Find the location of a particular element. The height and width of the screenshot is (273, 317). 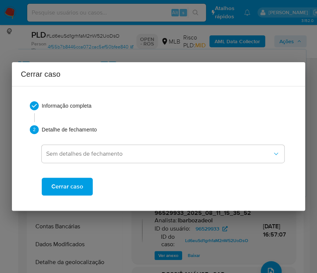

button: Cerrar caso is located at coordinates (67, 187).